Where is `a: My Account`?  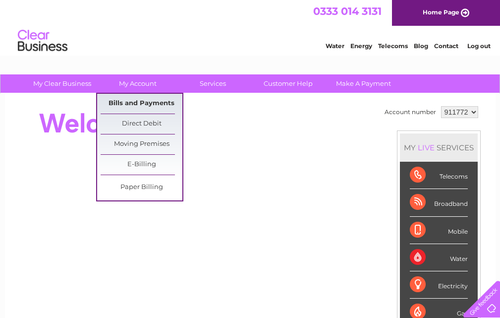
a: My Account is located at coordinates (137, 83).